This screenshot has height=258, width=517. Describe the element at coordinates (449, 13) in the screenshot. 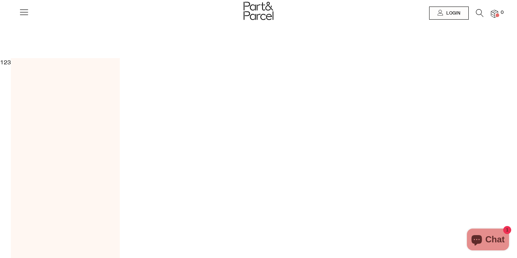

I see `a: Login` at that location.